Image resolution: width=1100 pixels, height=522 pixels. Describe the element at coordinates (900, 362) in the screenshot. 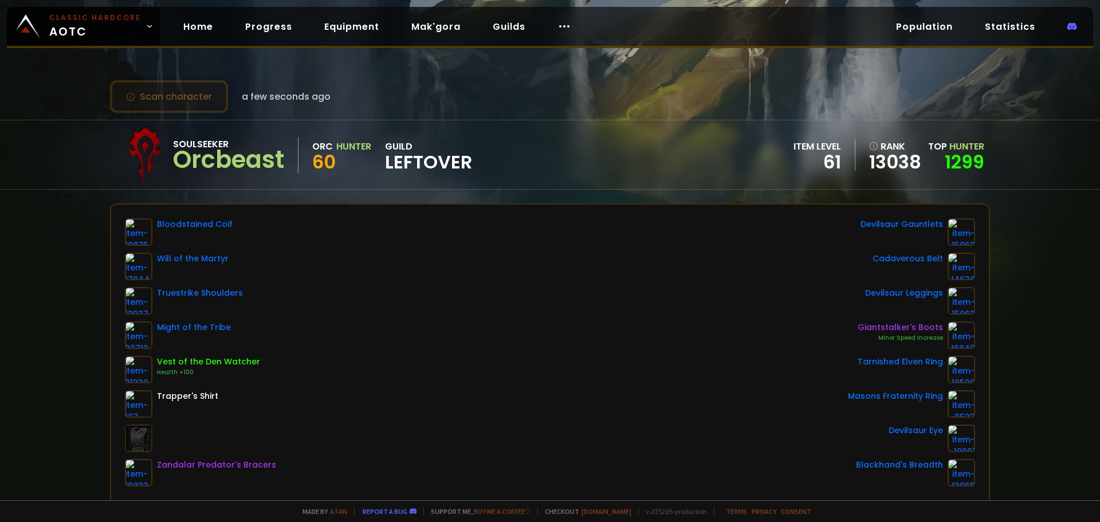

I see `div: Tarnished Elven Ring` at that location.